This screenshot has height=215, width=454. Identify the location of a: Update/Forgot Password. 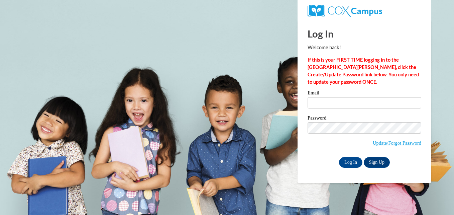
(397, 143).